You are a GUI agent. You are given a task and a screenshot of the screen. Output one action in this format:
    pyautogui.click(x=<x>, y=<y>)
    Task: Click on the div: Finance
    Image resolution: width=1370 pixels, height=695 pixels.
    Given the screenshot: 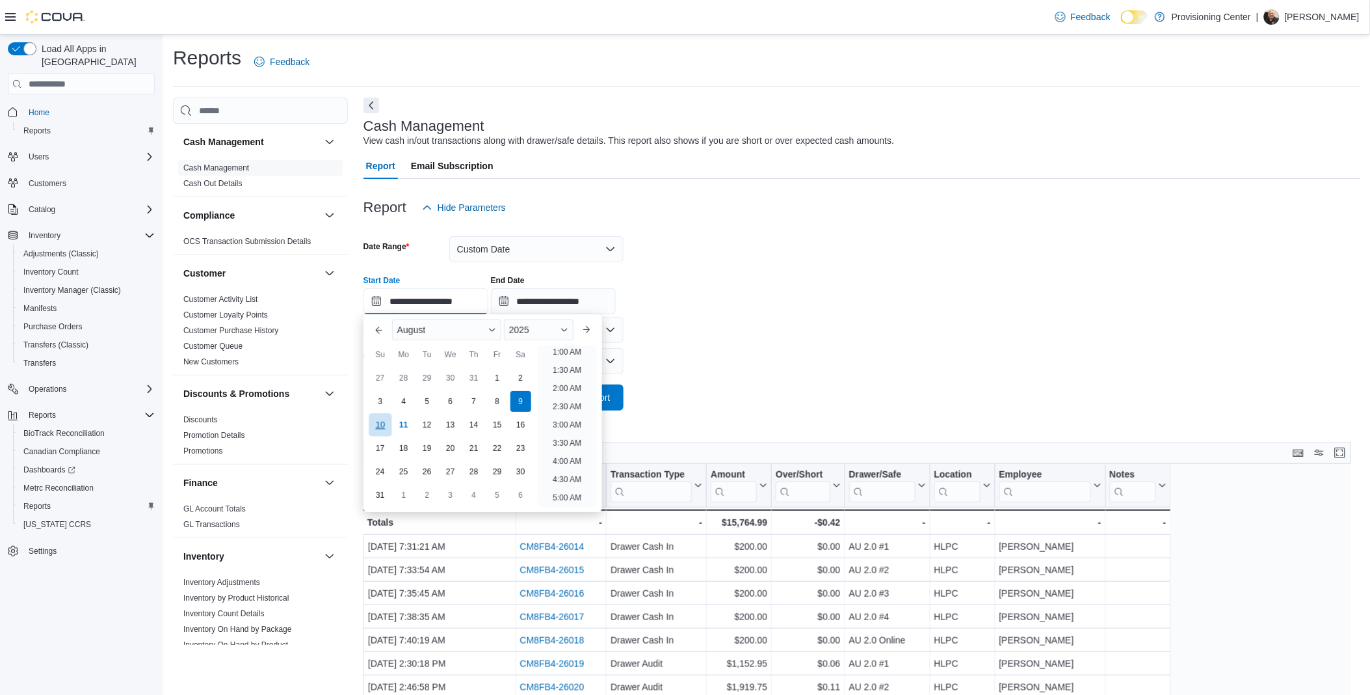 What is the action you would take?
    pyautogui.click(x=260, y=519)
    